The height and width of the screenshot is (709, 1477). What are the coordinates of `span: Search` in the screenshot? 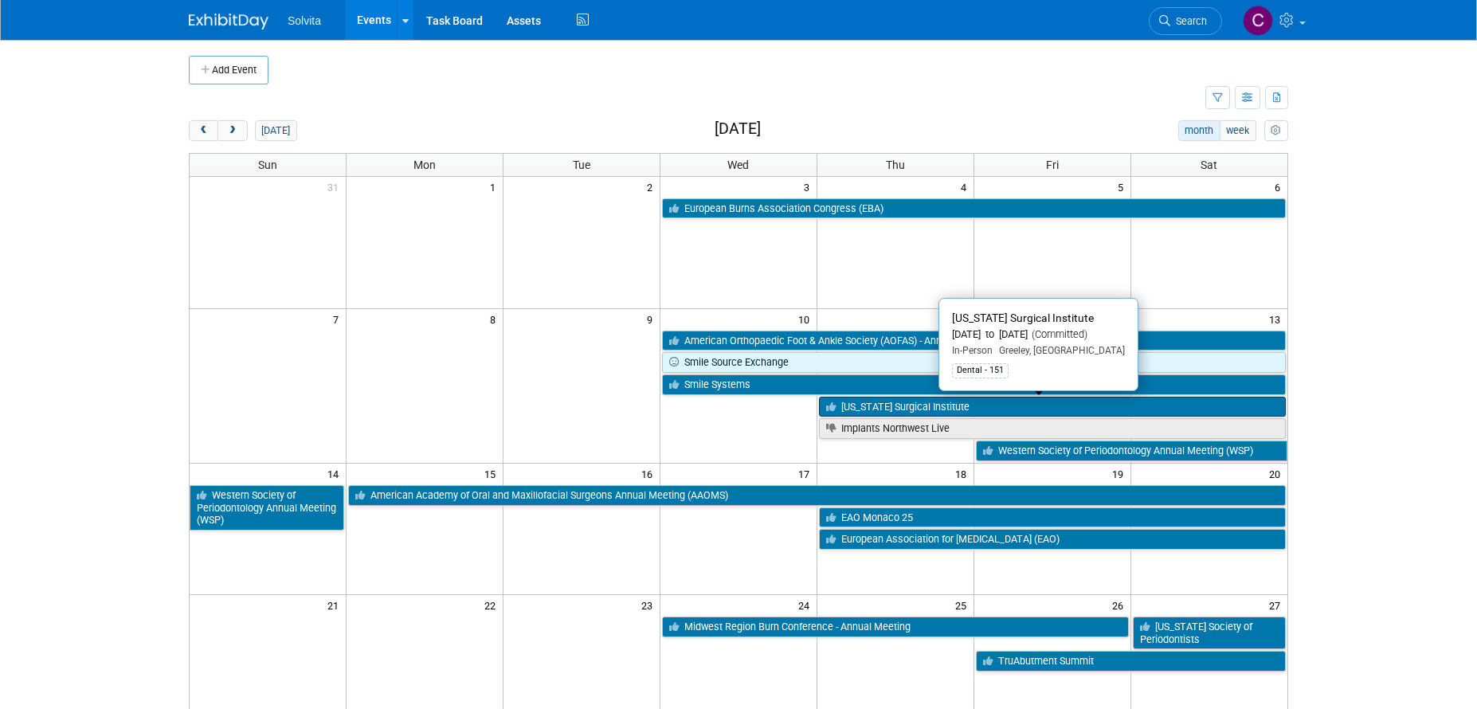 It's located at (1189, 21).